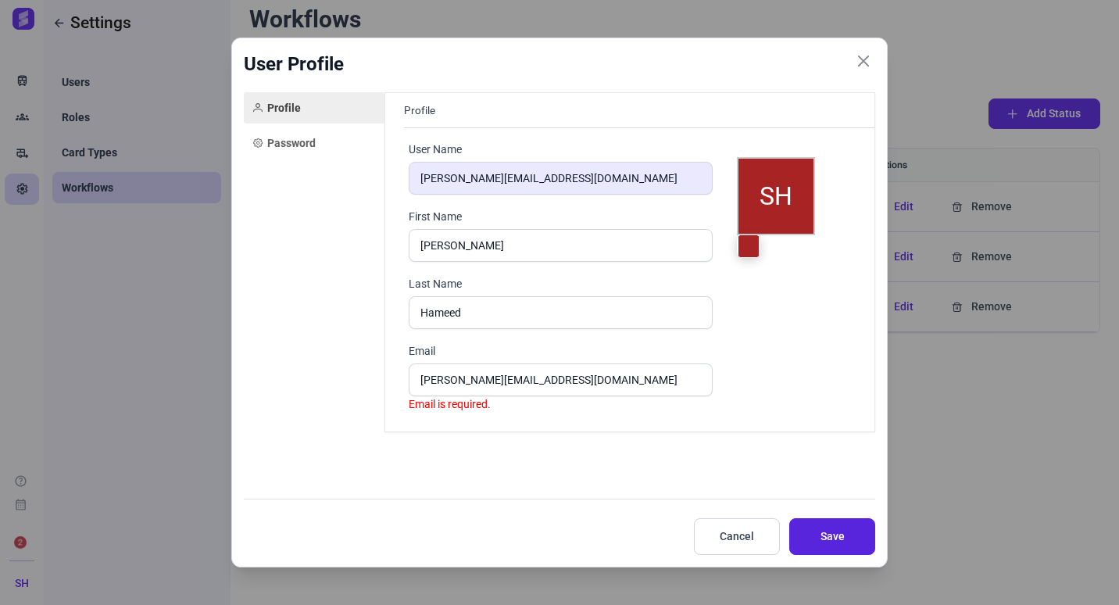  What do you see at coordinates (560, 216) in the screenshot?
I see `label: First Name` at bounding box center [560, 216].